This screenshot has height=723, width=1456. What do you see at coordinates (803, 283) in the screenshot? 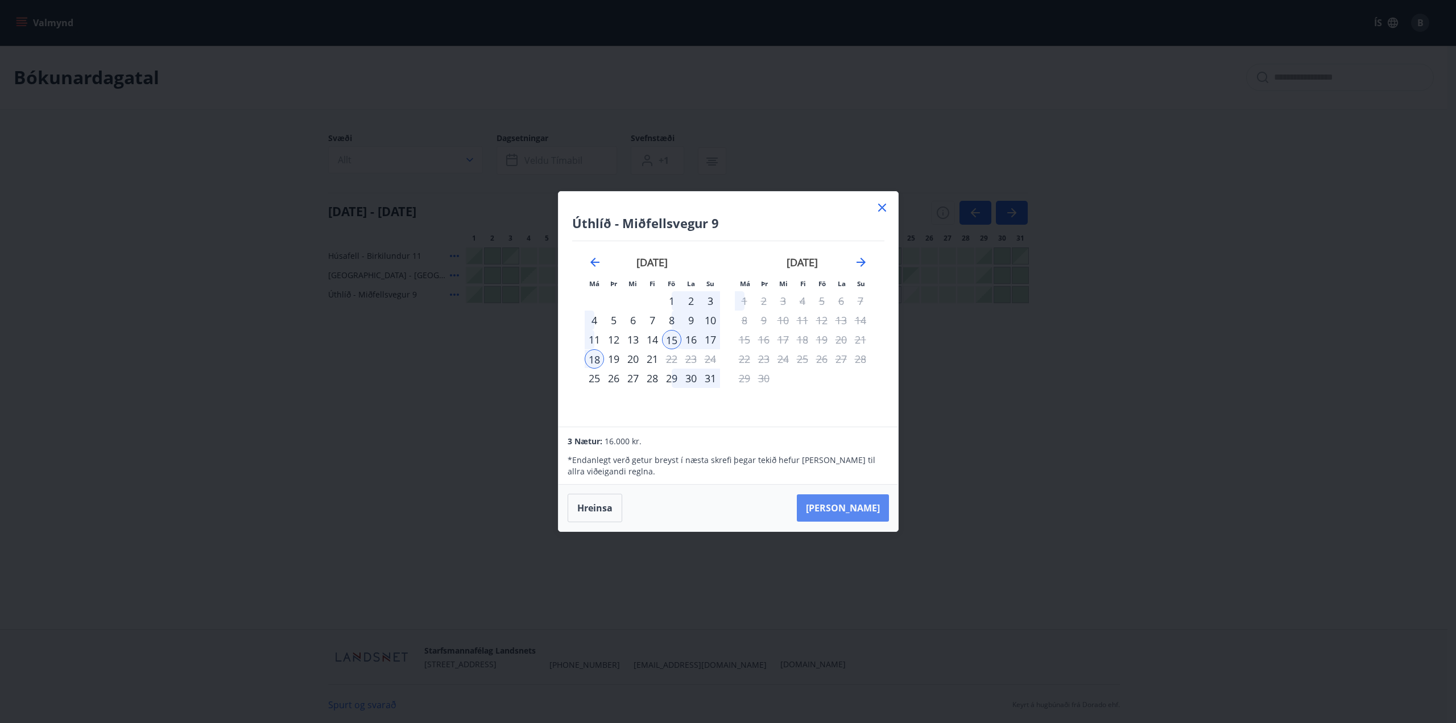
I see `small: Fi` at bounding box center [803, 283].